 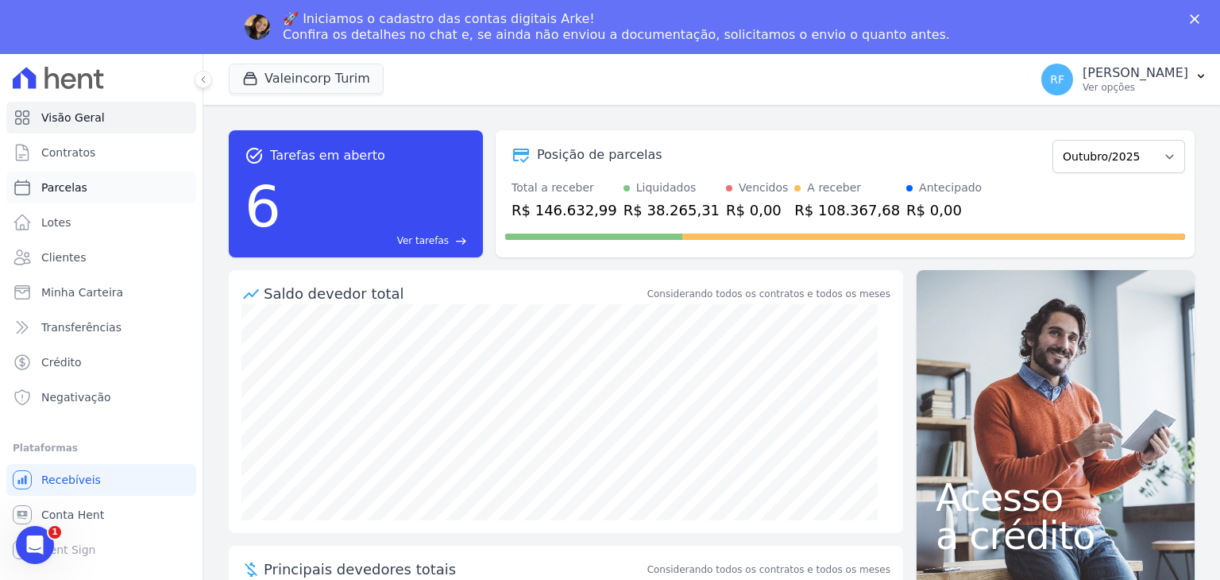 I want to click on span: Acesso, so click(x=1056, y=497).